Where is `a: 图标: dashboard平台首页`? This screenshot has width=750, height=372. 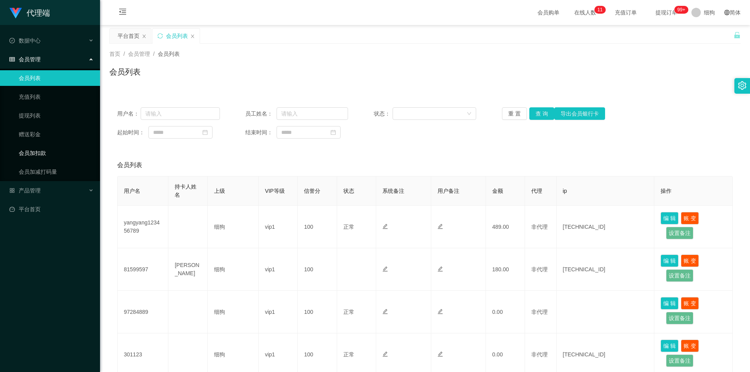
a: 图标: dashboard平台首页 is located at coordinates (52, 209).